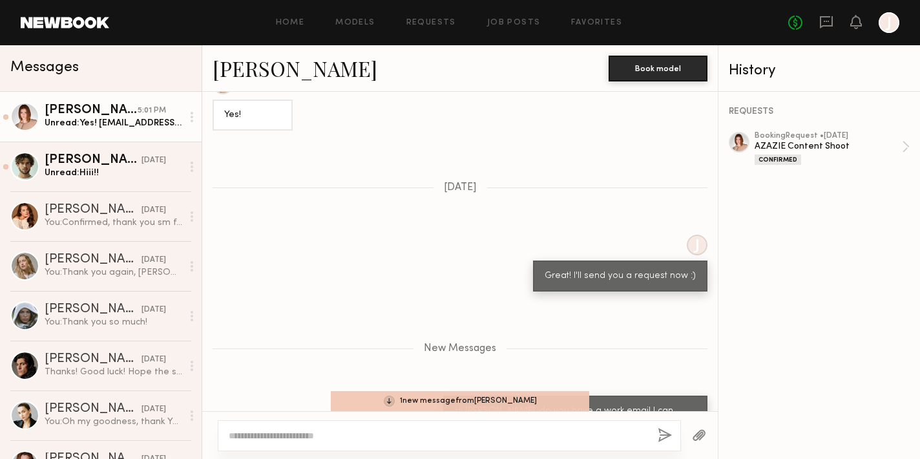 The width and height of the screenshot is (920, 459). Describe the element at coordinates (620, 276) in the screenshot. I see `div: Great! I'll send you a request now :)` at that location.